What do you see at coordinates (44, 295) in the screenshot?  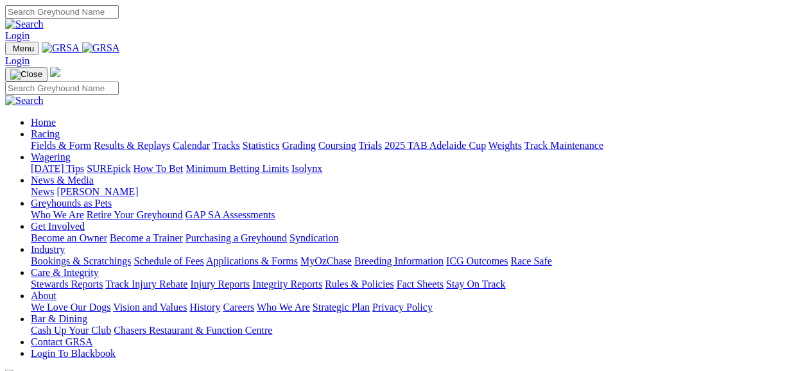 I see `a: About` at bounding box center [44, 295].